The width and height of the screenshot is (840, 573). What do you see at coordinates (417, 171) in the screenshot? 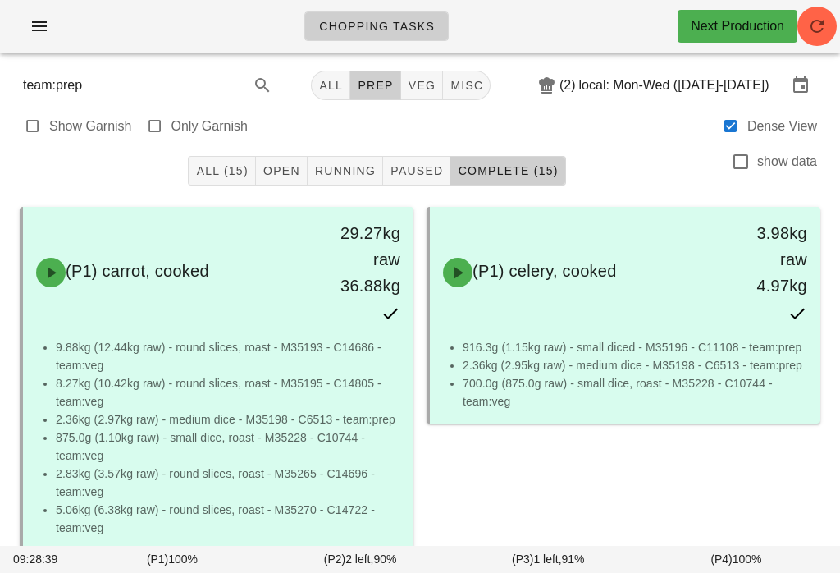
I see `button: Paused` at bounding box center [417, 171].